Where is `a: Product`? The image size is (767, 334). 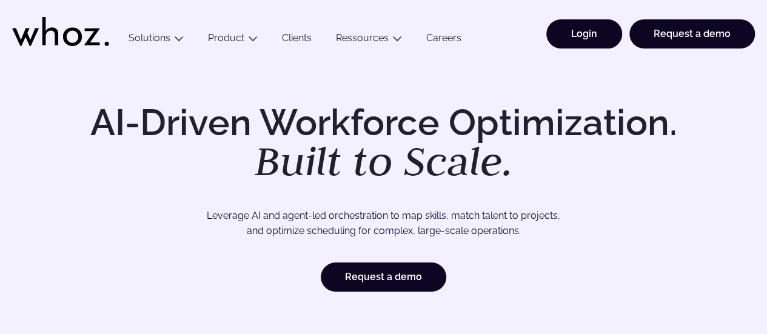
a: Product is located at coordinates (226, 38).